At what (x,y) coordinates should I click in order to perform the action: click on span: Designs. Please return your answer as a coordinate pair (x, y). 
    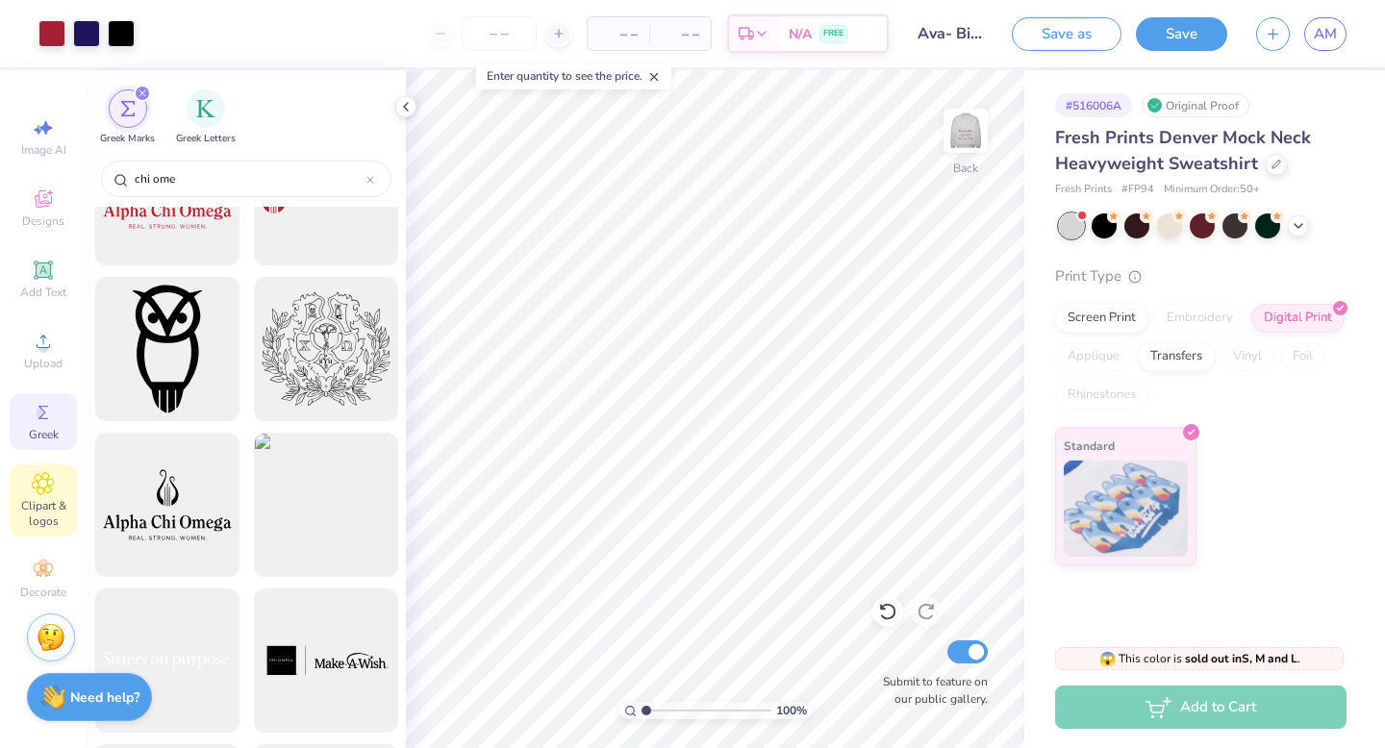
    Looking at the image, I should click on (43, 221).